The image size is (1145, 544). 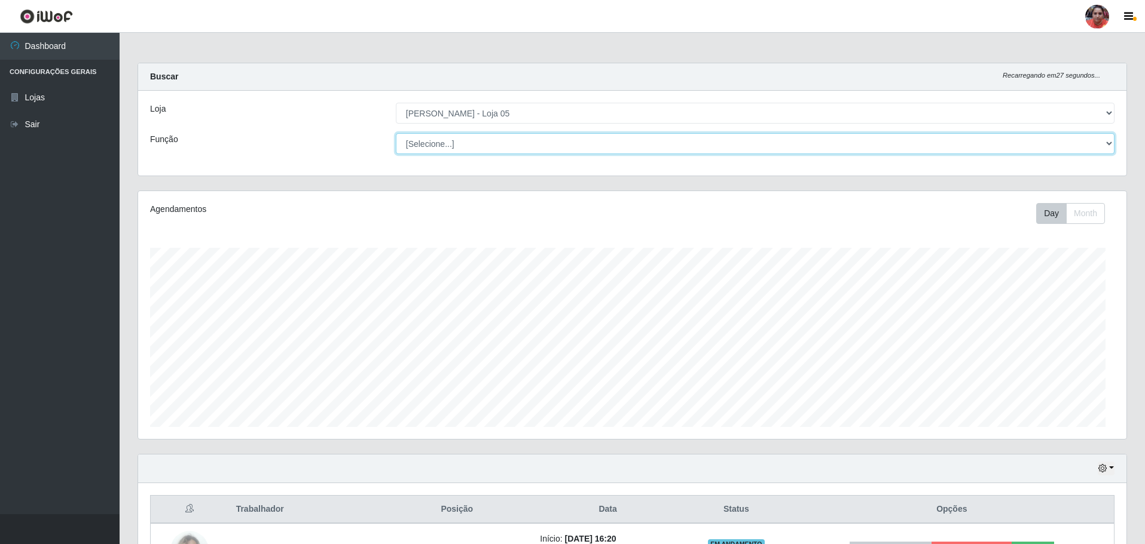 What do you see at coordinates (305, 510) in the screenshot?
I see `th: Trabalhador` at bounding box center [305, 510].